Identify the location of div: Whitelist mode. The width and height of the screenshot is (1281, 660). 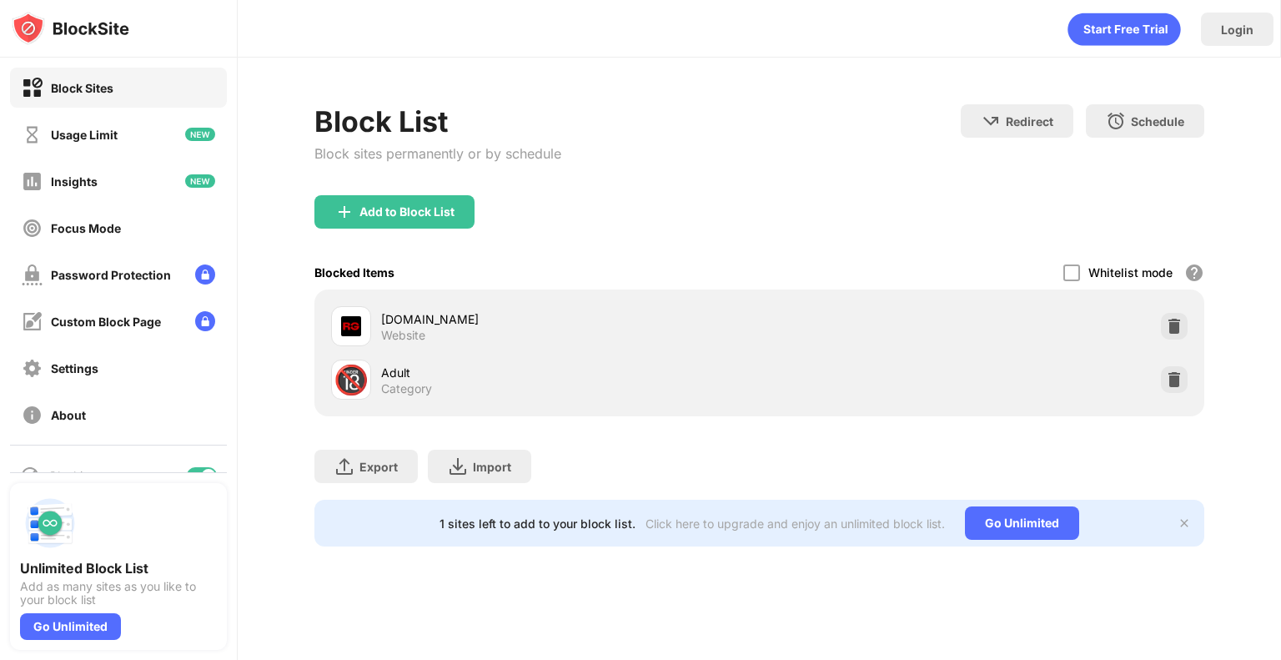
(1130, 272).